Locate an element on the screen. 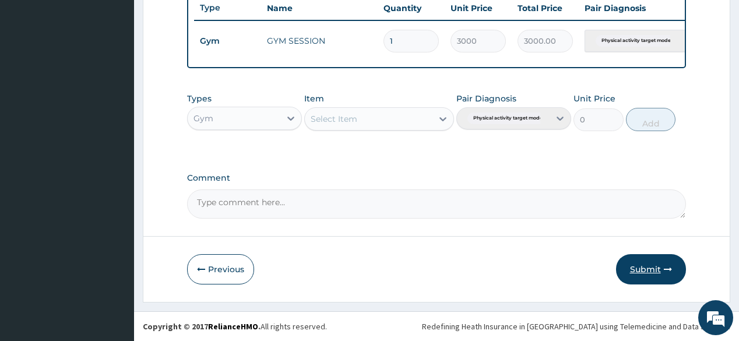 This screenshot has height=341, width=739. label: Unit Price is located at coordinates (594, 98).